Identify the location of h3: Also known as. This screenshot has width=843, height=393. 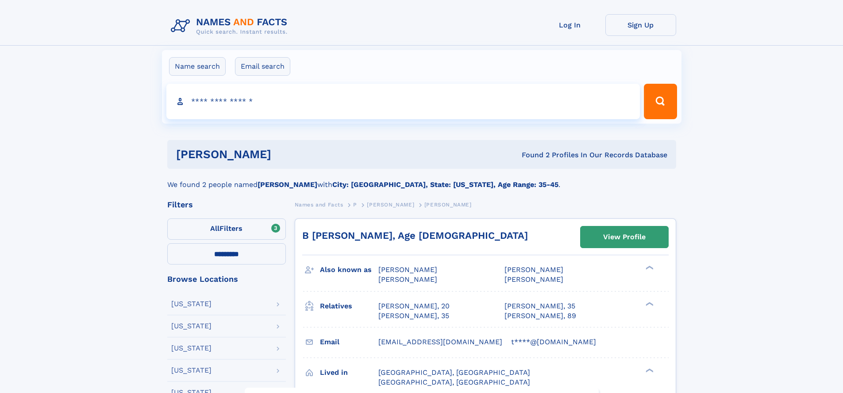
(349, 270).